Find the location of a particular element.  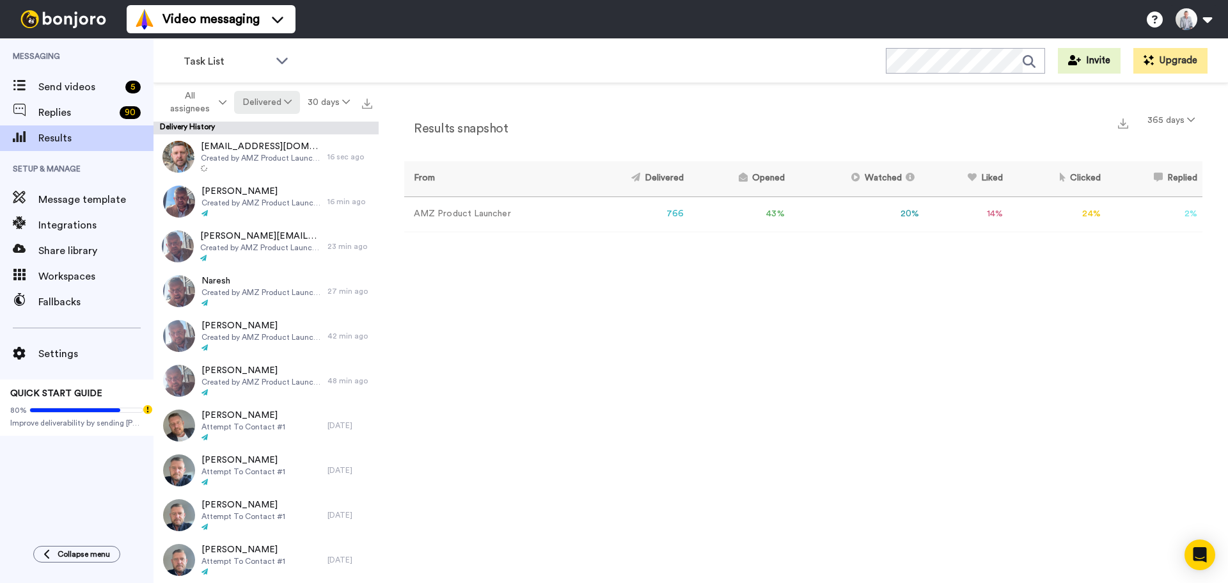

div: 42 min ago is located at coordinates (350, 336).